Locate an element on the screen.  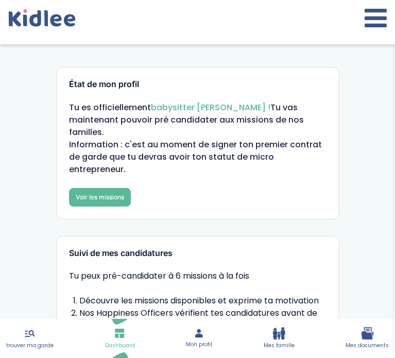
span: Tu peux pré-candidater à 6 missions à la fois is located at coordinates (198, 276).